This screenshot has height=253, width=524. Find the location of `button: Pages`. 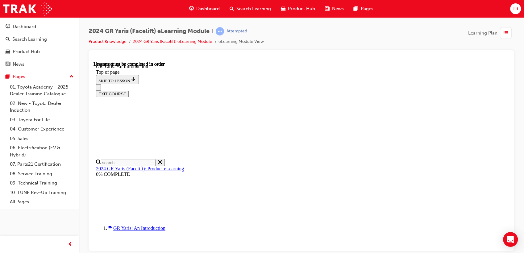

button: Pages is located at coordinates (39, 76).